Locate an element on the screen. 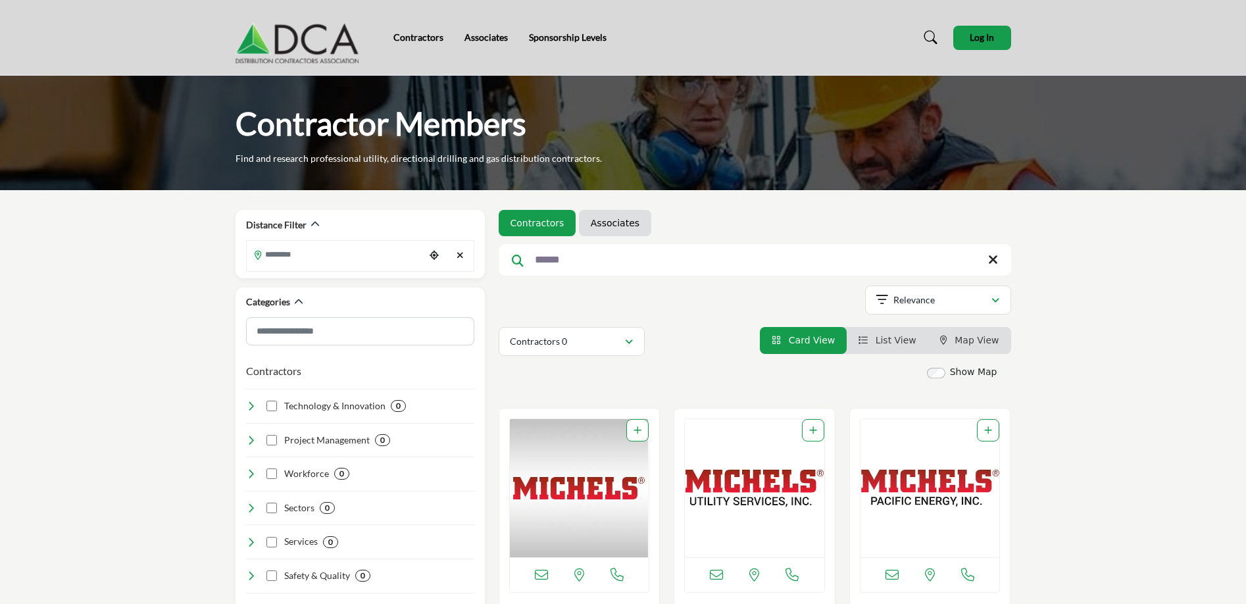  button: Contractors is located at coordinates (274, 371).